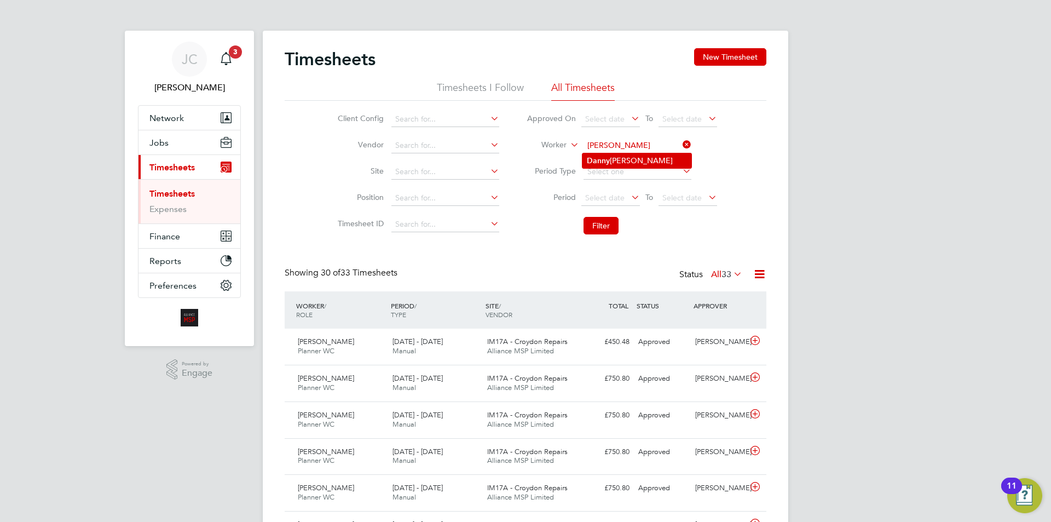  What do you see at coordinates (165, 261) in the screenshot?
I see `span: Reports` at bounding box center [165, 261].